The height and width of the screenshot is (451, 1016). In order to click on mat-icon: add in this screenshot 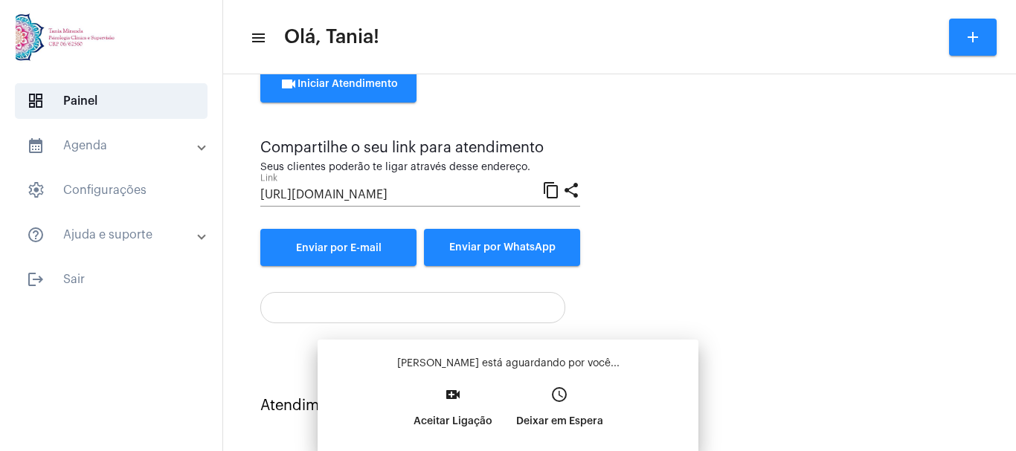, I will do `click(972, 37)`.